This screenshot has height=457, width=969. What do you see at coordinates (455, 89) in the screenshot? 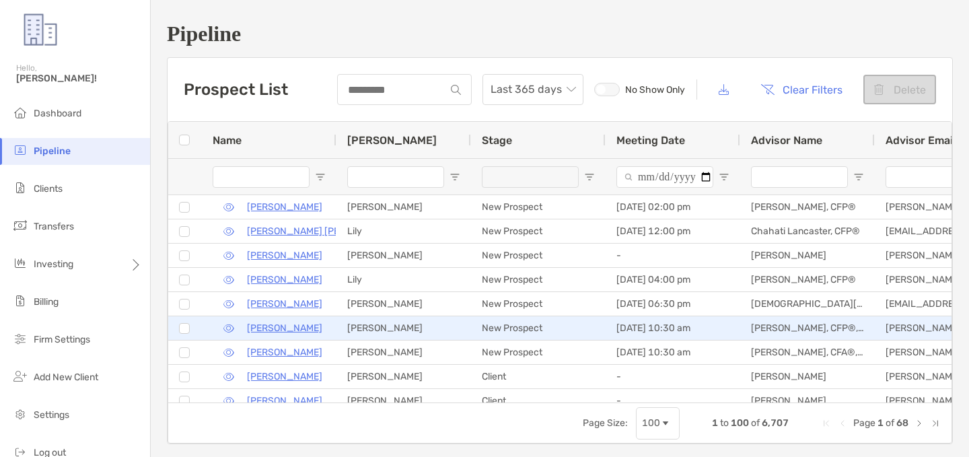
I see `img: input icon` at bounding box center [455, 89].